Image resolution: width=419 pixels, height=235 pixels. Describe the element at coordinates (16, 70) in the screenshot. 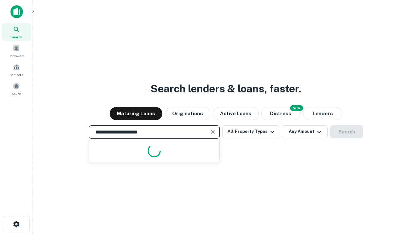

I see `a: Contacts` at that location.